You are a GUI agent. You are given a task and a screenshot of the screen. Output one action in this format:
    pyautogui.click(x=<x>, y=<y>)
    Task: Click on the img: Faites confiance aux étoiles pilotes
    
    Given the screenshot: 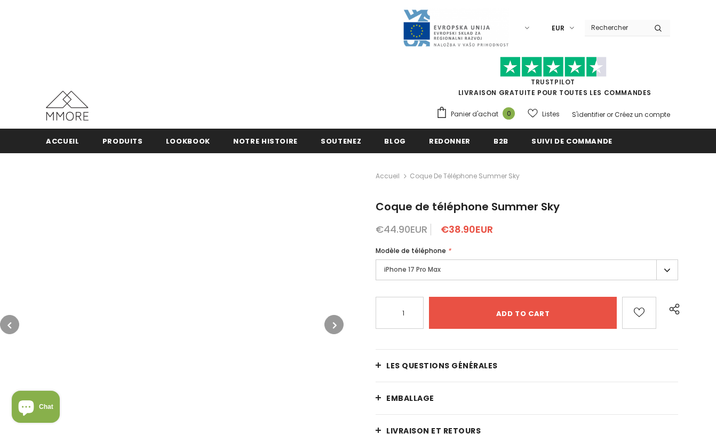 What is the action you would take?
    pyautogui.click(x=553, y=67)
    